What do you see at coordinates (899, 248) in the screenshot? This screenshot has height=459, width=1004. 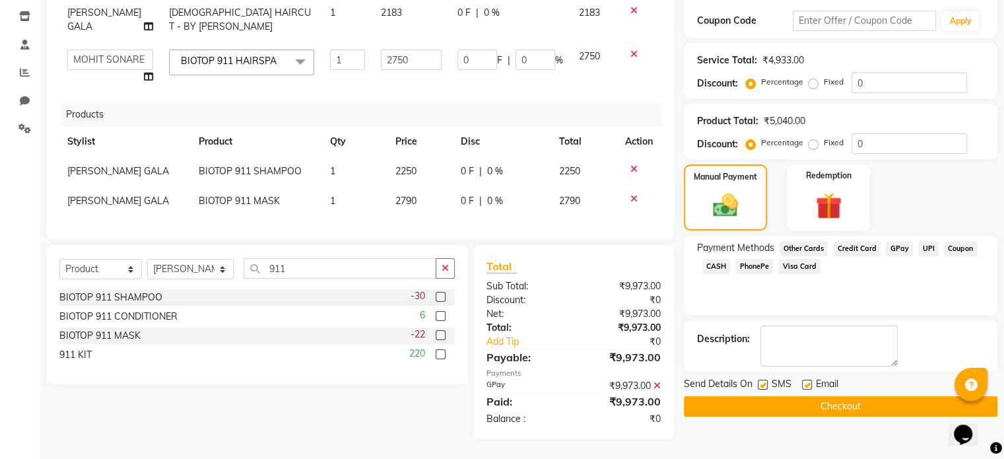 I see `span: GPay` at bounding box center [899, 248].